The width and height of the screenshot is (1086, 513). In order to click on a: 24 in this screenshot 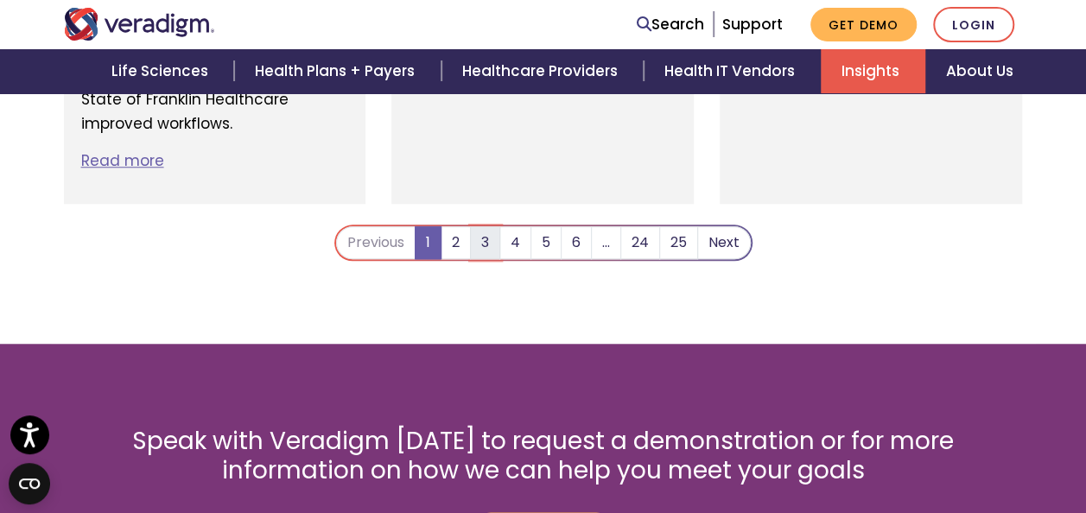, I will do `click(640, 243)`.